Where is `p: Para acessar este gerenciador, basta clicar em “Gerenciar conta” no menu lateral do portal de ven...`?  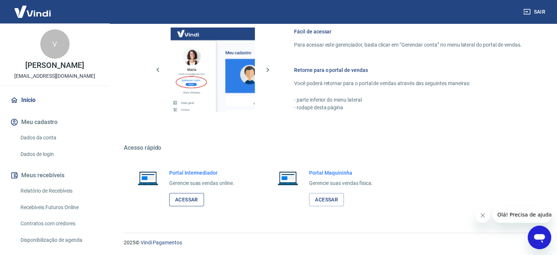
p: Para acessar este gerenciador, basta clicar em “Gerenciar conta” no menu lateral do portal de ven... is located at coordinates (408, 45).